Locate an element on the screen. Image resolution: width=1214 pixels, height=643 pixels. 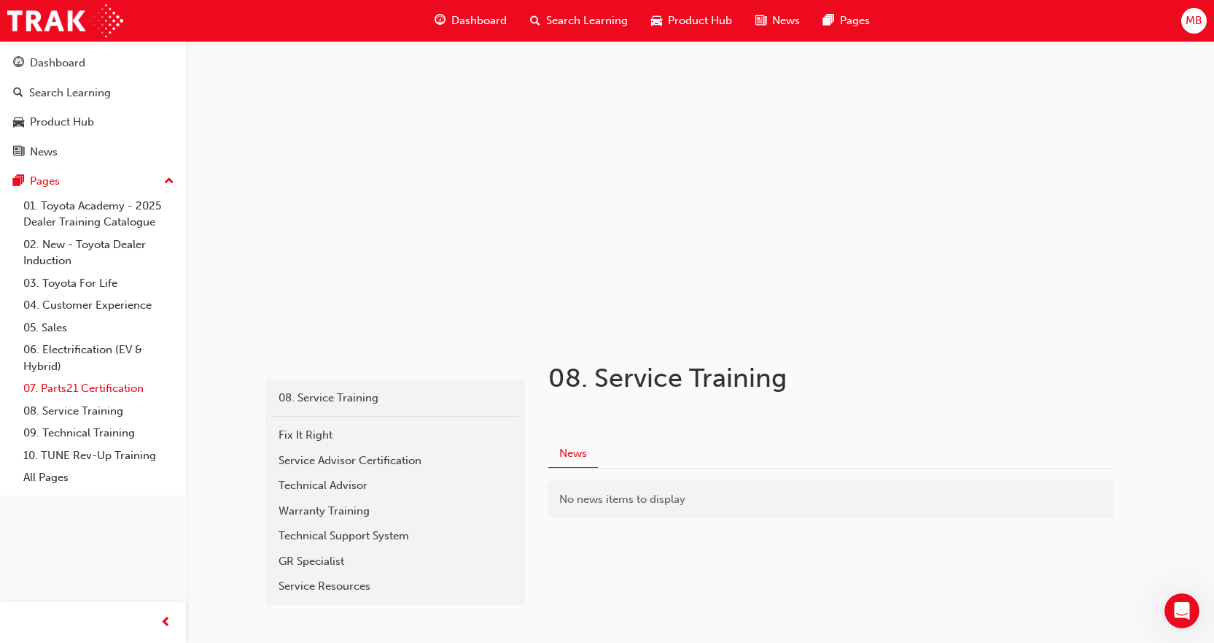
div: Dashboard is located at coordinates (58, 63).